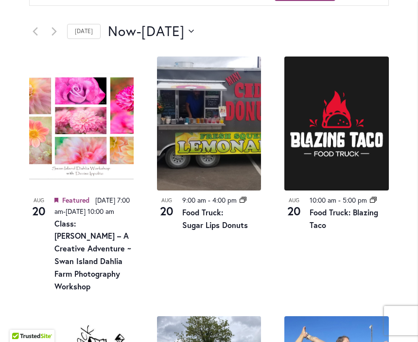  What do you see at coordinates (215, 218) in the screenshot?
I see `a: Food Truck: Sugar Lips Donuts` at bounding box center [215, 218].